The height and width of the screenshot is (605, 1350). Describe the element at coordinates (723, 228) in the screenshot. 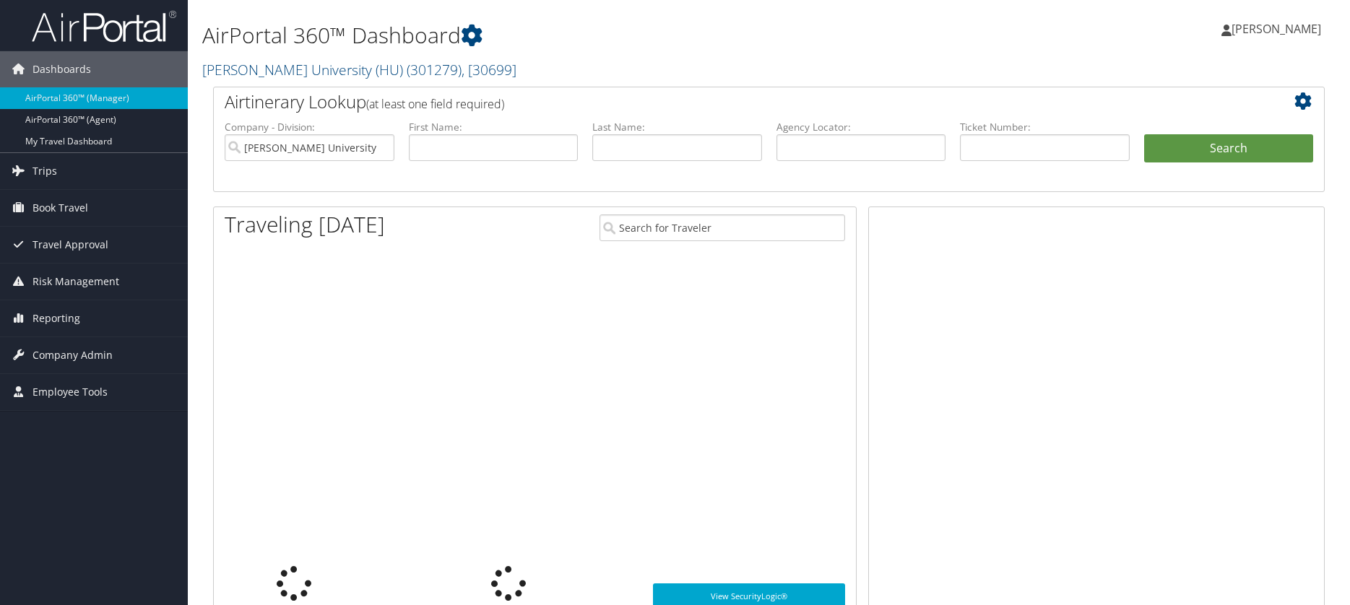

I see `input: Search for Traveler` at that location.